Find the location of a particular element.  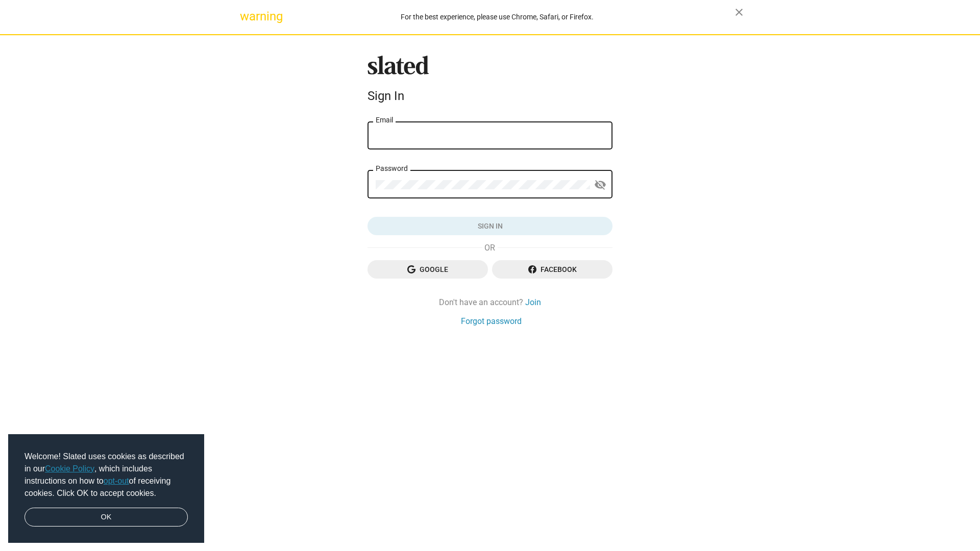

span: Facebook is located at coordinates (552, 269).